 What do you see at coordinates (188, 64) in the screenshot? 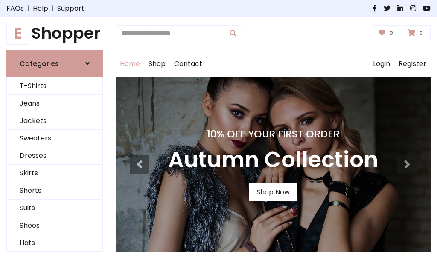
I see `a: Contact` at bounding box center [188, 64].